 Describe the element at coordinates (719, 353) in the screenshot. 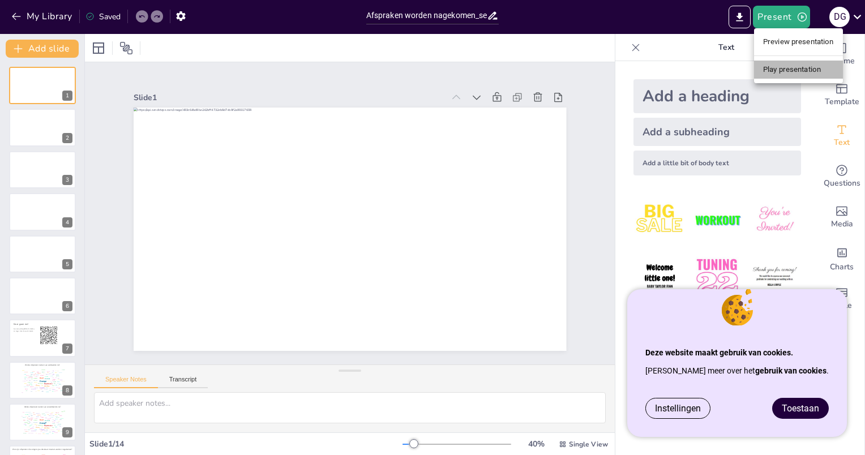

I see `strong: Deze website maakt gebruik van cookies.` at that location.